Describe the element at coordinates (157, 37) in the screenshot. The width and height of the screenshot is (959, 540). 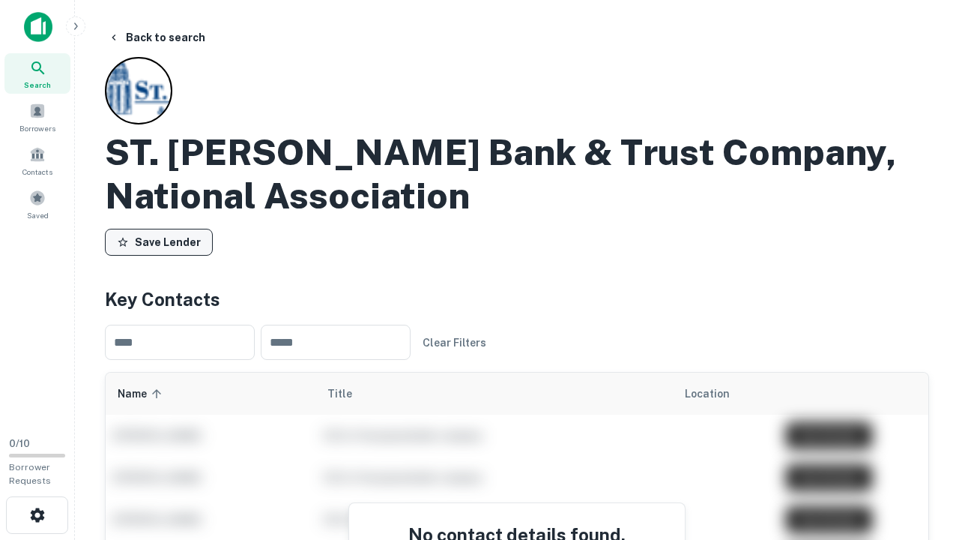
I see `button: Back to search` at that location.